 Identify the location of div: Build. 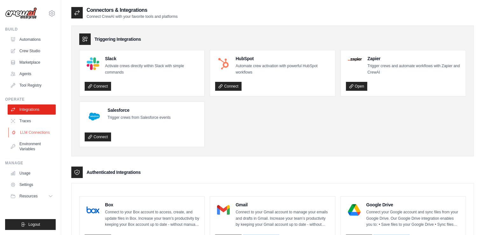
(30, 29).